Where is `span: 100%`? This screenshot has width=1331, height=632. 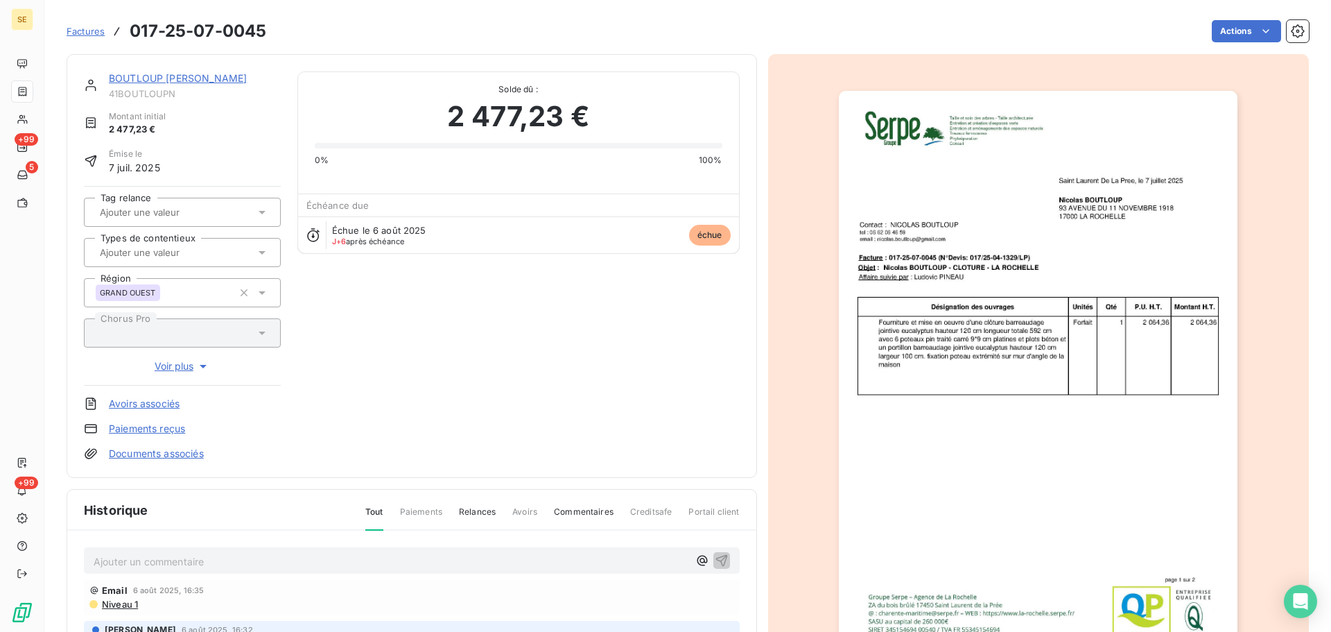
span: 100% is located at coordinates (711, 160).